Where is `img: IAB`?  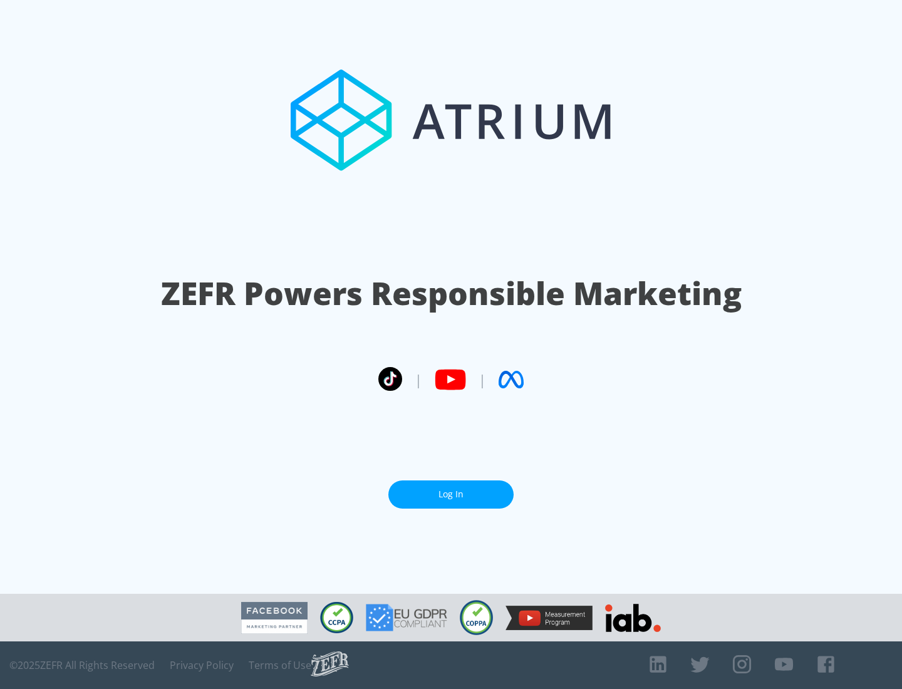 img: IAB is located at coordinates (633, 618).